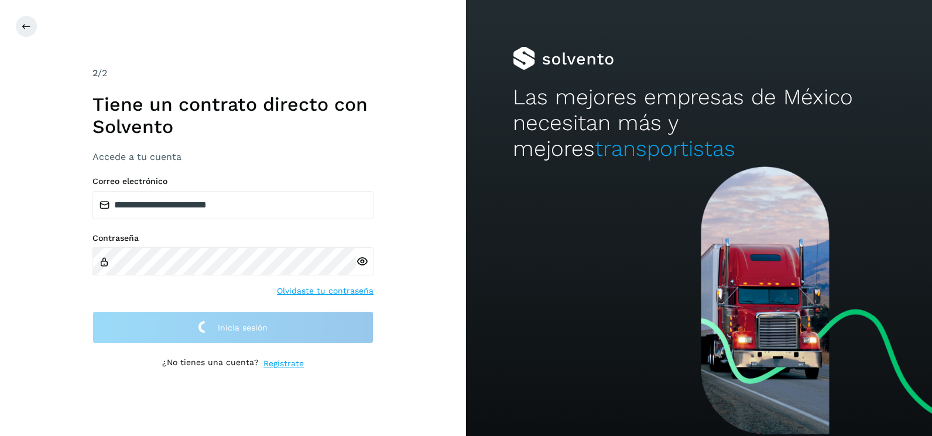 The image size is (932, 436). What do you see at coordinates (283, 363) in the screenshot?
I see `a: Regístrate` at bounding box center [283, 363].